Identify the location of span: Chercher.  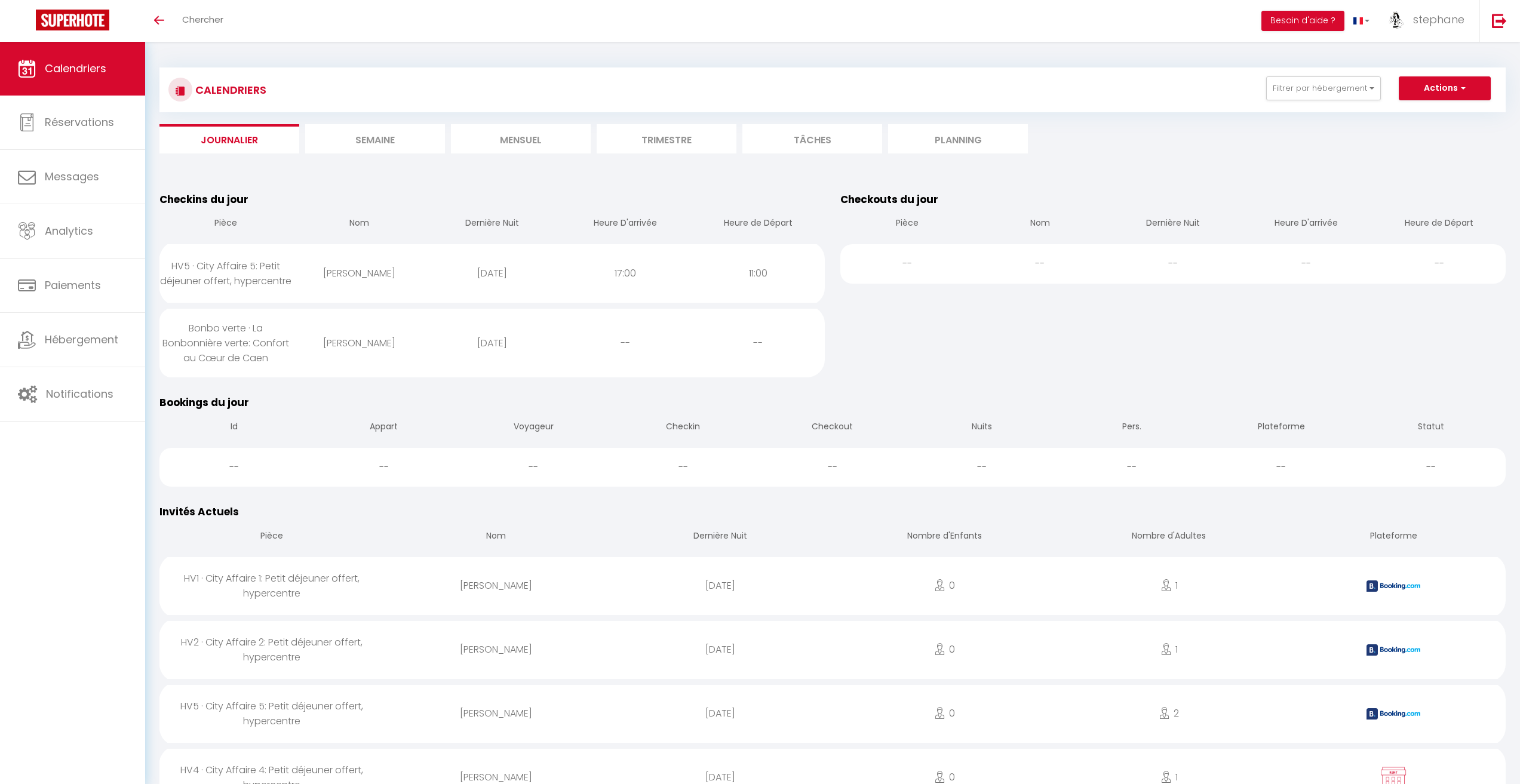
(202, 19).